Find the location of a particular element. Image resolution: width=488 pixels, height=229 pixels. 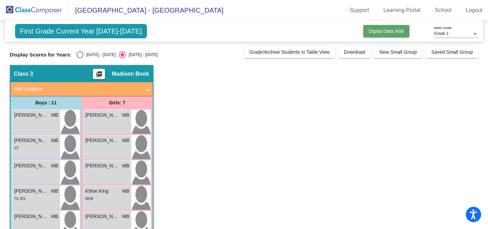

span: NEW is located at coordinates (89, 198).